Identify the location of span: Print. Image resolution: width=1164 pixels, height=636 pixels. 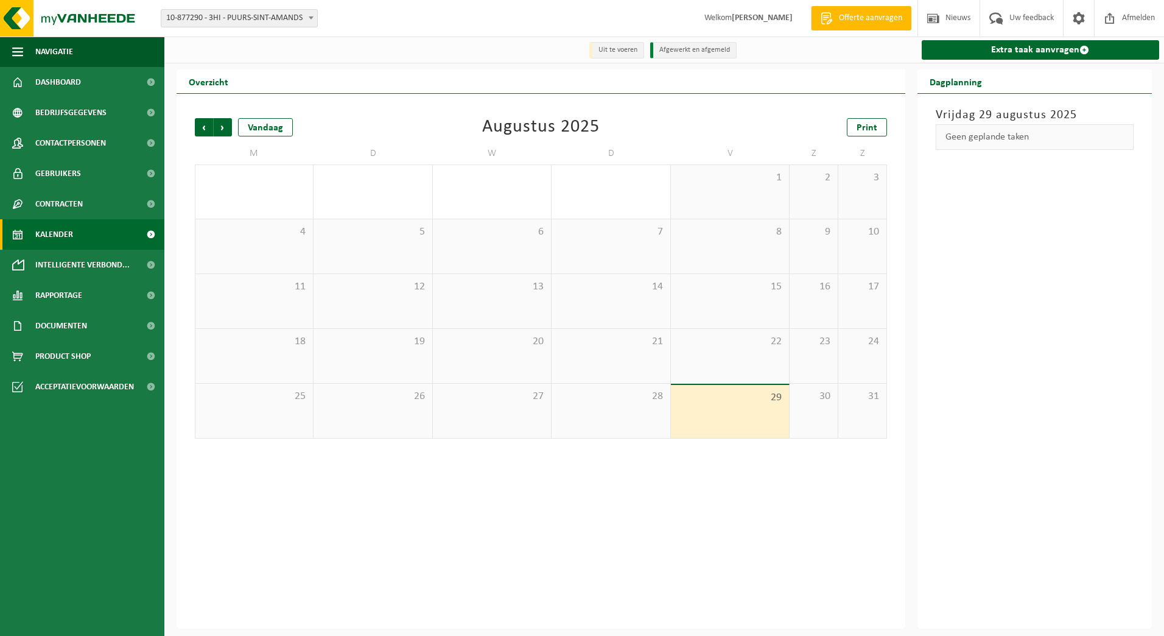
(867, 128).